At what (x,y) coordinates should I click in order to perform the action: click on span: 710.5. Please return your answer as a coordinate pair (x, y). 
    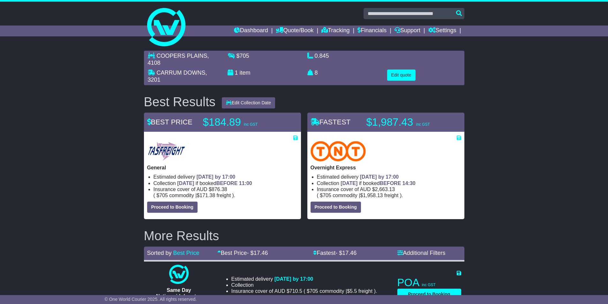
    Looking at the image, I should click on (296, 291).